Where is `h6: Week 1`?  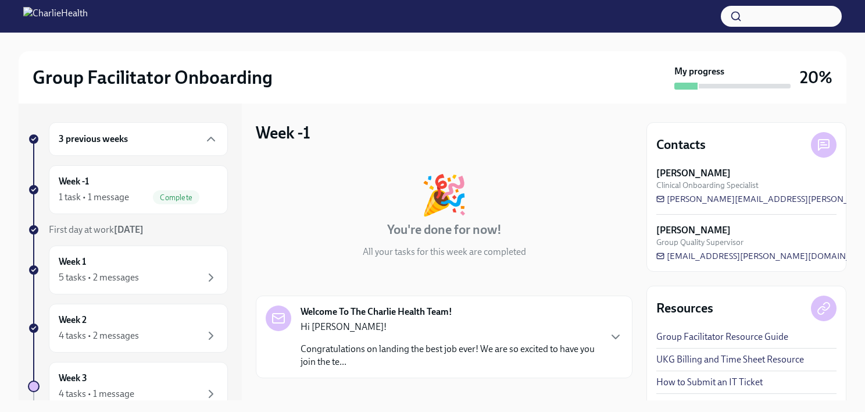 h6: Week 1 is located at coordinates (72, 262).